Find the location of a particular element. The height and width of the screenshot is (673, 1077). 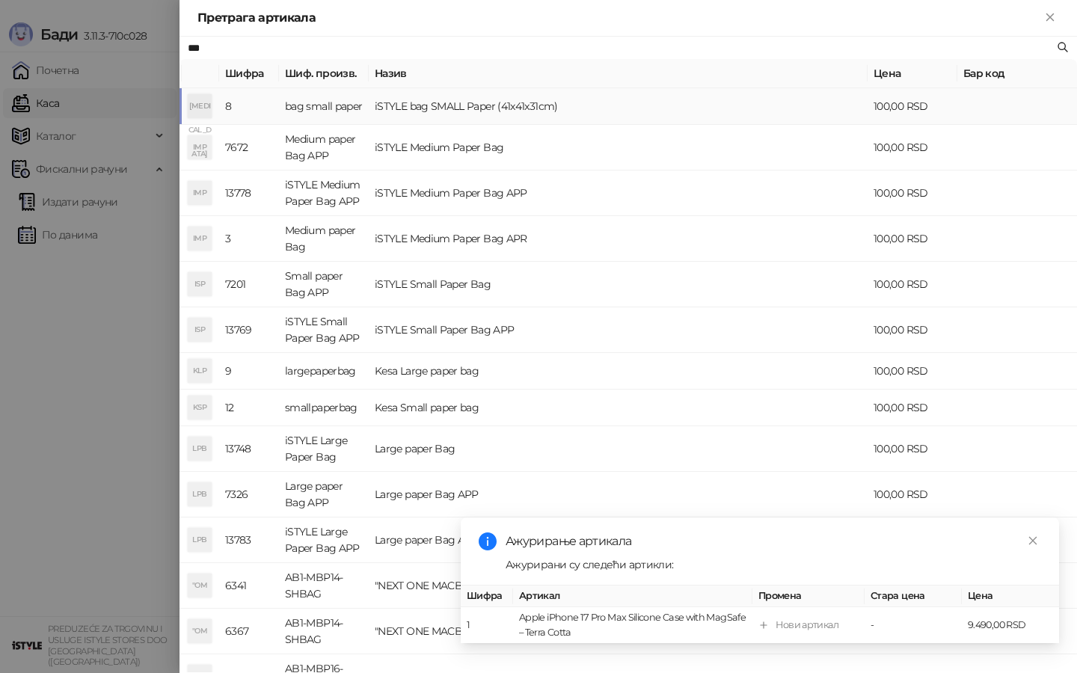

th: Артикал is located at coordinates (633, 596).